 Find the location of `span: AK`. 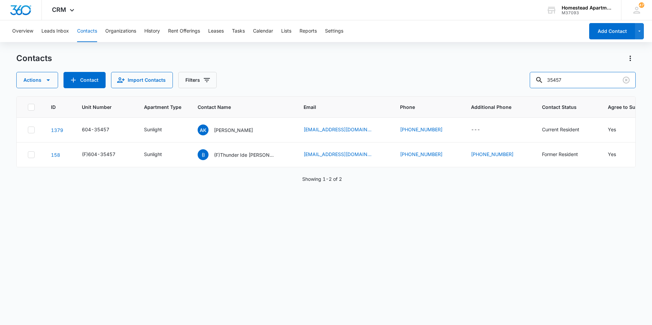

span: AK is located at coordinates (203, 130).